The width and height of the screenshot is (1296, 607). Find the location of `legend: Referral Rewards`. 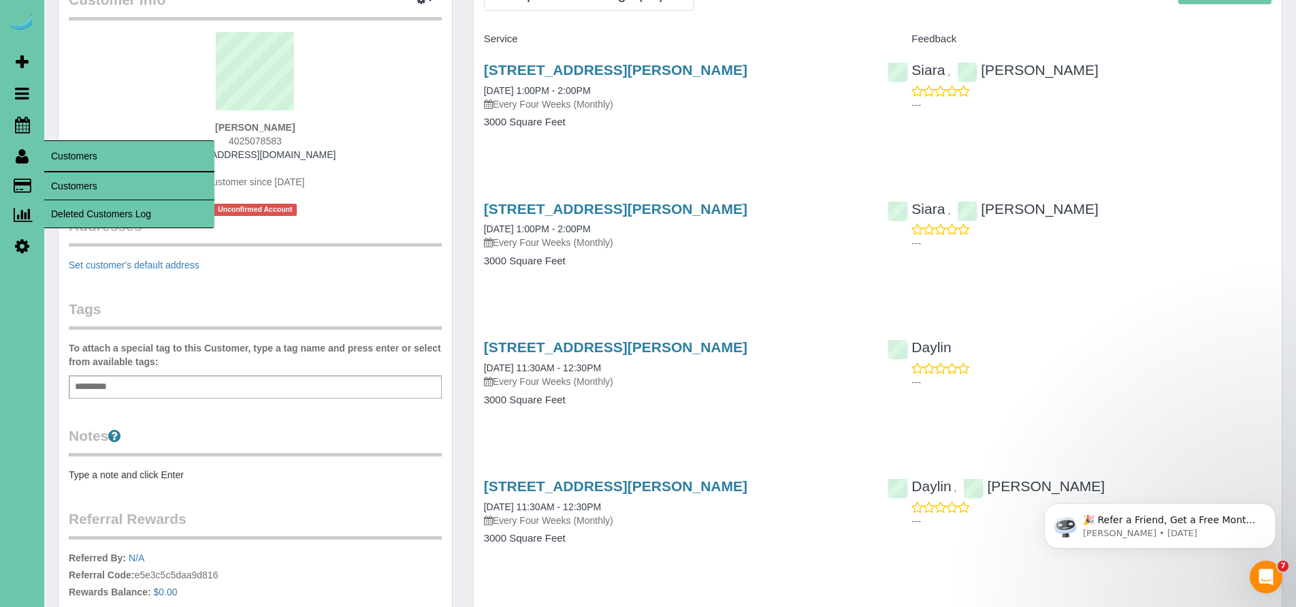

legend: Referral Rewards is located at coordinates (255, 524).